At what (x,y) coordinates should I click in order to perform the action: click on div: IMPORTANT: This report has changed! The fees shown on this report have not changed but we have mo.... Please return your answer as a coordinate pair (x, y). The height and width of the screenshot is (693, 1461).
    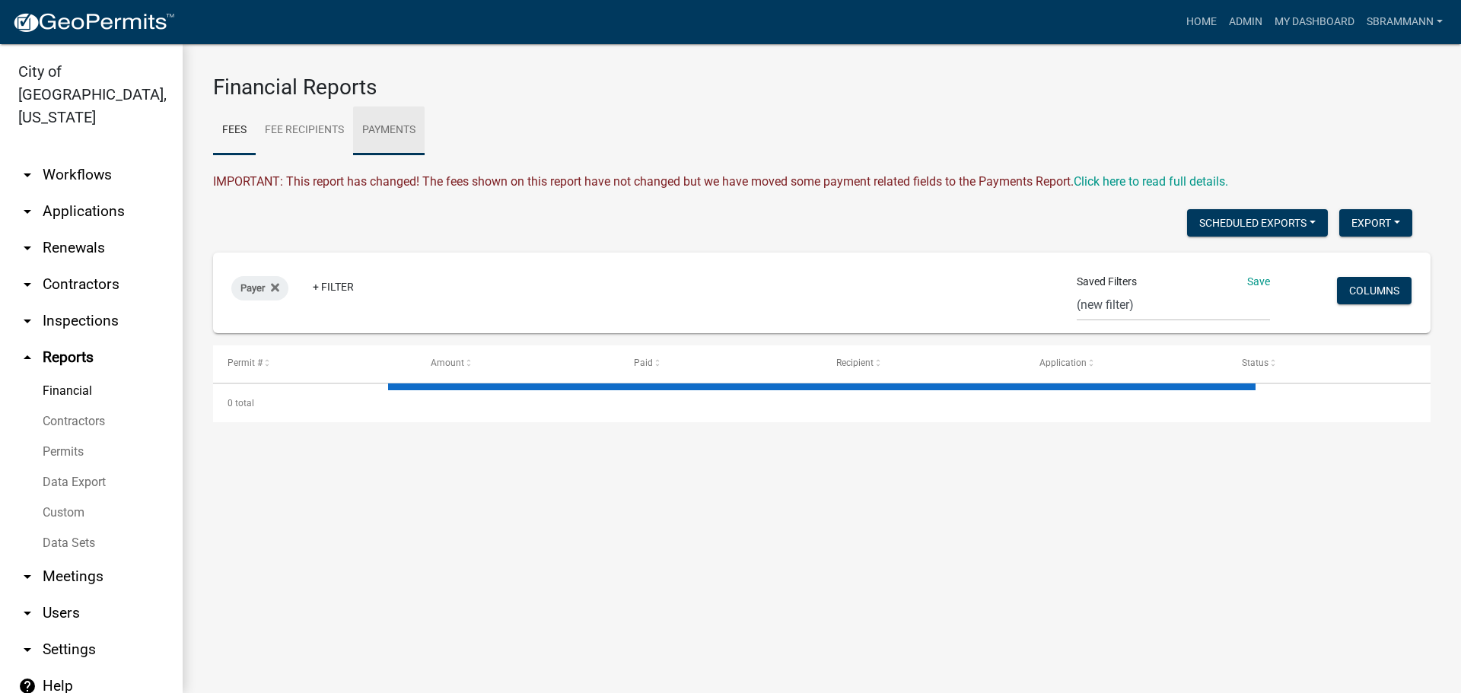
    Looking at the image, I should click on (822, 182).